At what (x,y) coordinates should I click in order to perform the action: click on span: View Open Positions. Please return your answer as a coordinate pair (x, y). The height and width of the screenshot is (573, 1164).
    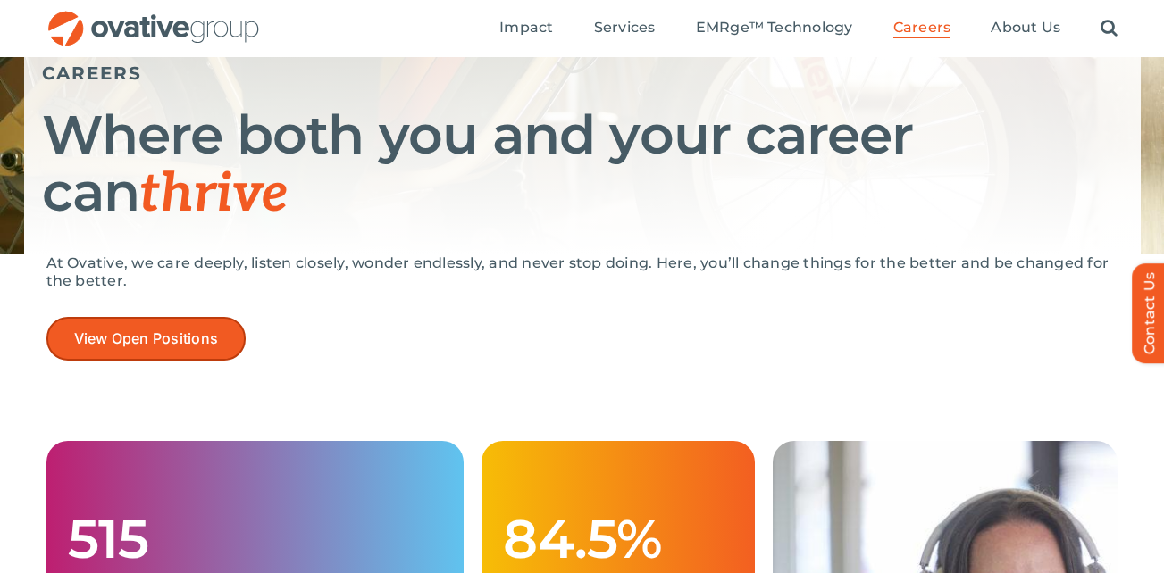
    Looking at the image, I should click on (146, 339).